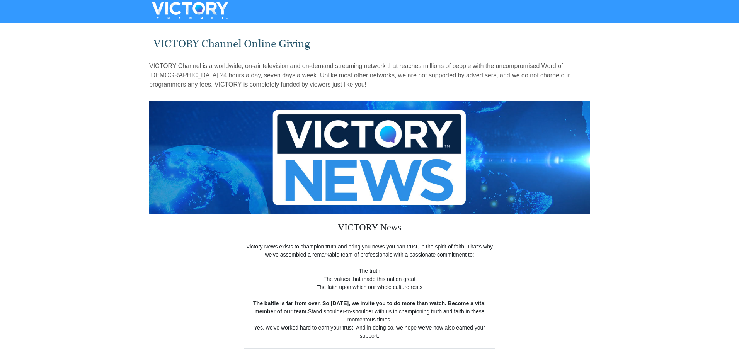  Describe the element at coordinates (370, 44) in the screenshot. I see `h1: VICTORY Channel Online Giving` at that location.